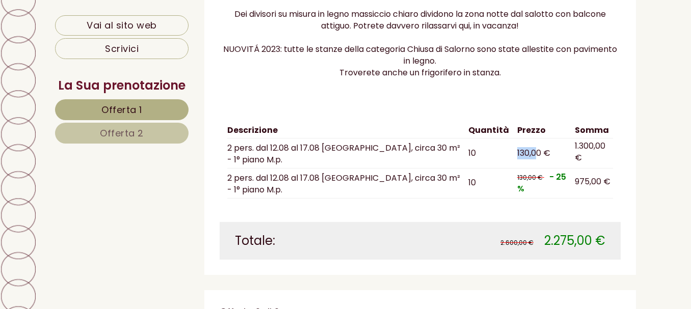  Describe the element at coordinates (345, 130) in the screenshot. I see `th: Descrizione` at that location.